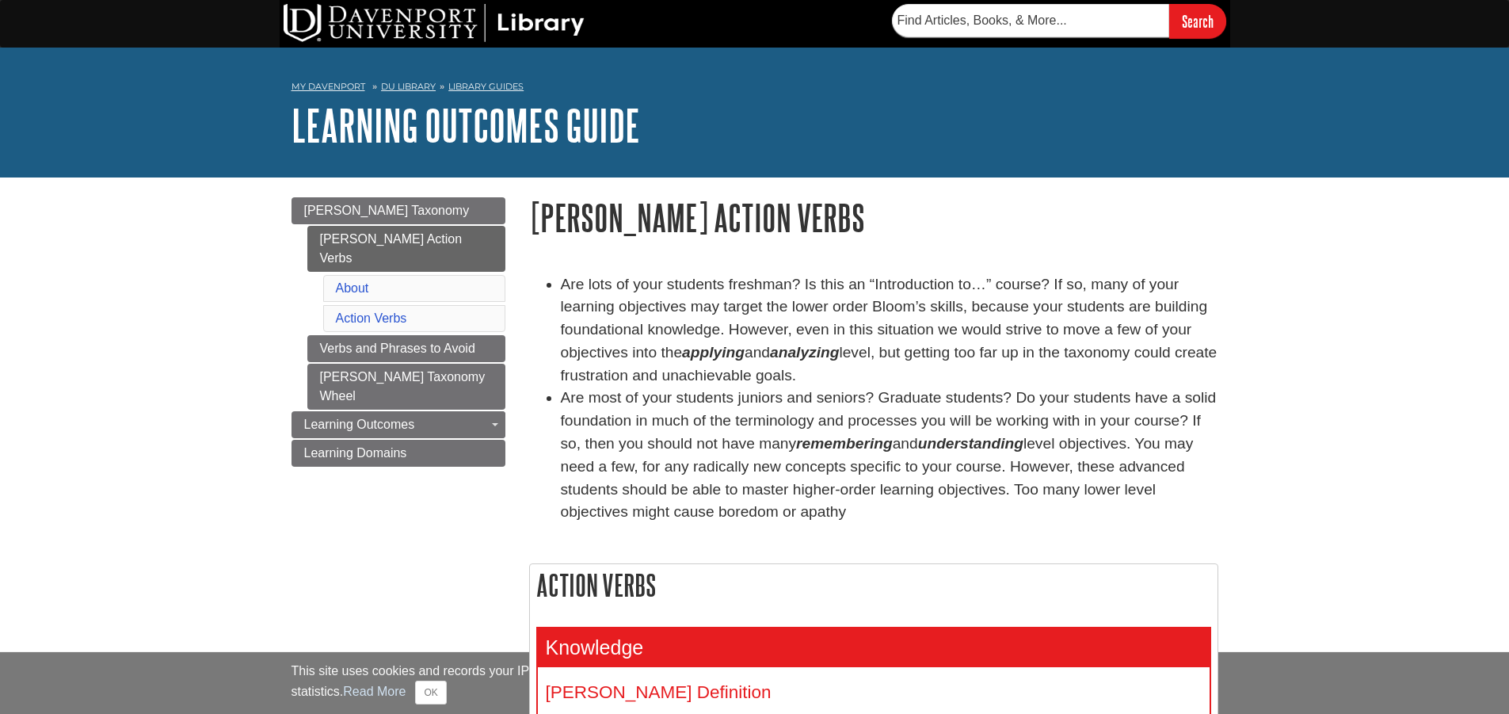 The height and width of the screenshot is (714, 1509). I want to click on a: DU Library, so click(408, 86).